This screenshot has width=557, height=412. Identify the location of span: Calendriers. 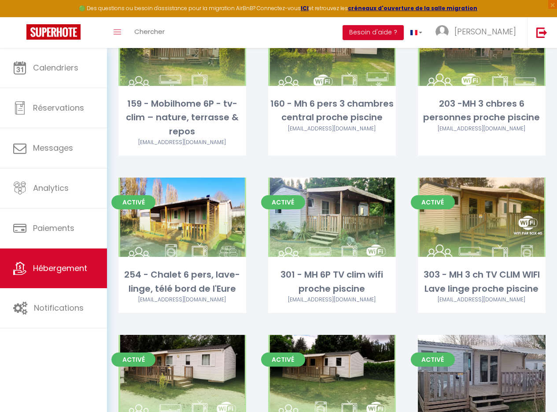
(56, 67).